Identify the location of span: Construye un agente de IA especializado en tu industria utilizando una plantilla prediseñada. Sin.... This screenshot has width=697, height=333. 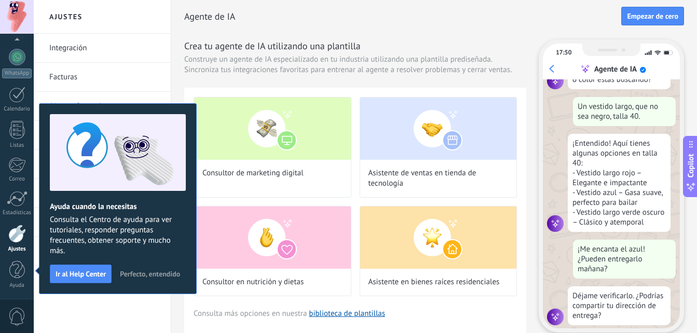
(355, 65).